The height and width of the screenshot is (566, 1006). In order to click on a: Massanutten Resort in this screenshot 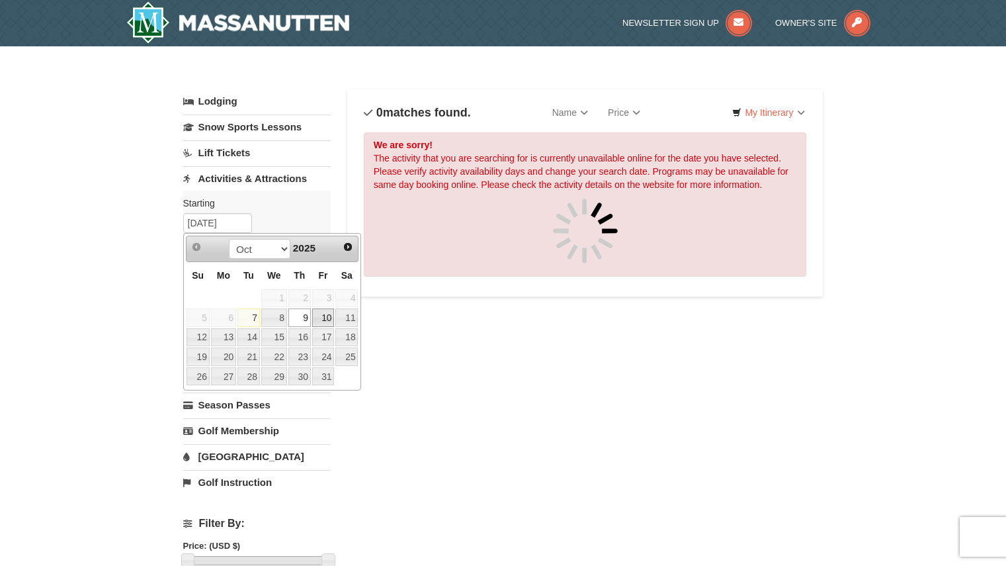, I will do `click(238, 22)`.